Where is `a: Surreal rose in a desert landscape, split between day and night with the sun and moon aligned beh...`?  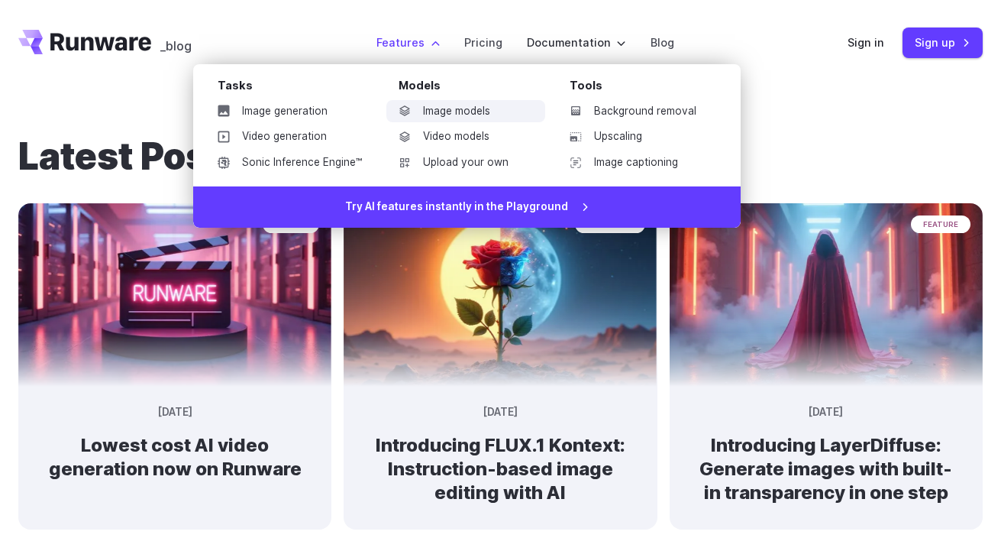 a: Surreal rose in a desert landscape, split between day and night with the sun and moon aligned beh... is located at coordinates (500, 451).